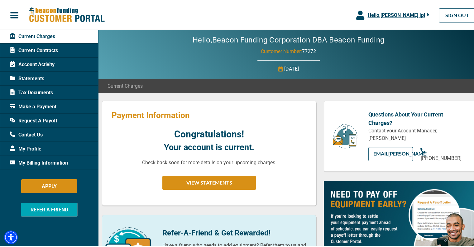  What do you see at coordinates (49, 185) in the screenshot?
I see `button: APPLY` at bounding box center [49, 185].